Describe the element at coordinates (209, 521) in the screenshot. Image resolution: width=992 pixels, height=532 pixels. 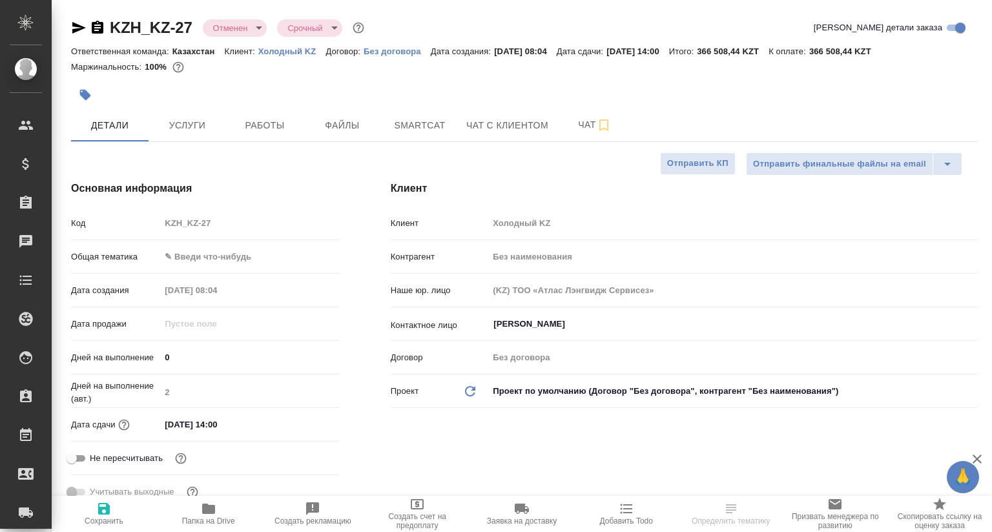
I see `span: Папка на Drive` at that location.